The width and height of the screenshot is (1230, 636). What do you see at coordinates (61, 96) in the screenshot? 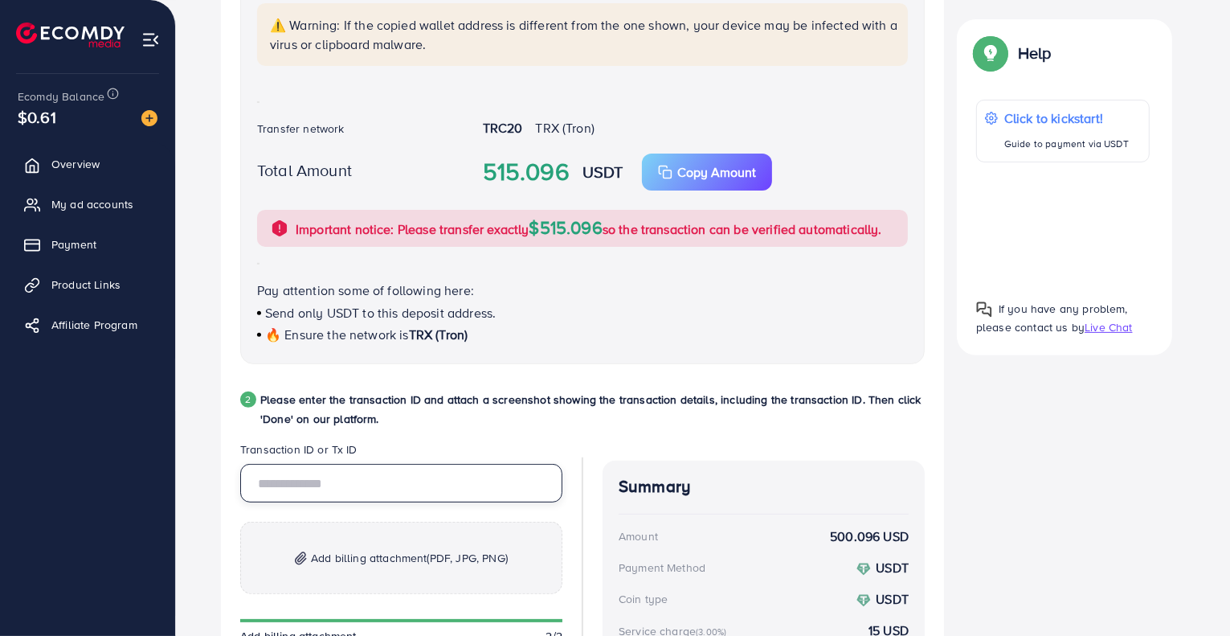
I see `span: Ecomdy Balance` at bounding box center [61, 96].